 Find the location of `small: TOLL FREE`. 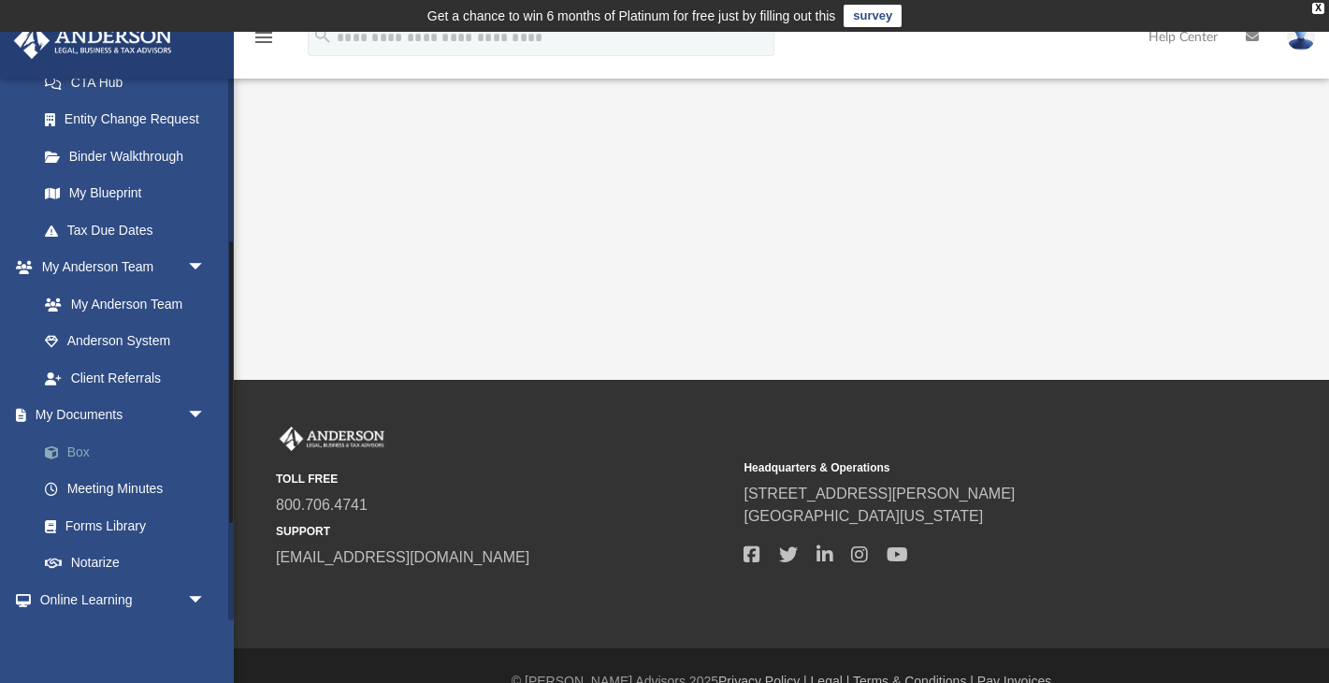

small: TOLL FREE is located at coordinates (503, 479).